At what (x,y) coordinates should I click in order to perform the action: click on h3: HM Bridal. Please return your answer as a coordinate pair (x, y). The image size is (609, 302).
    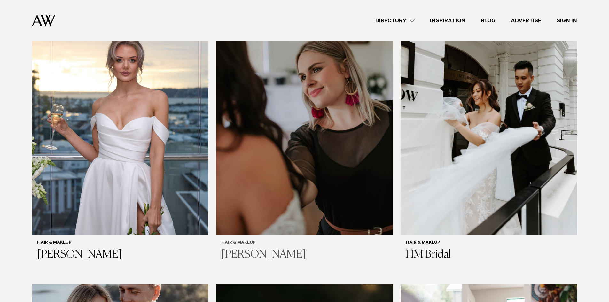
    Looking at the image, I should click on (489, 255).